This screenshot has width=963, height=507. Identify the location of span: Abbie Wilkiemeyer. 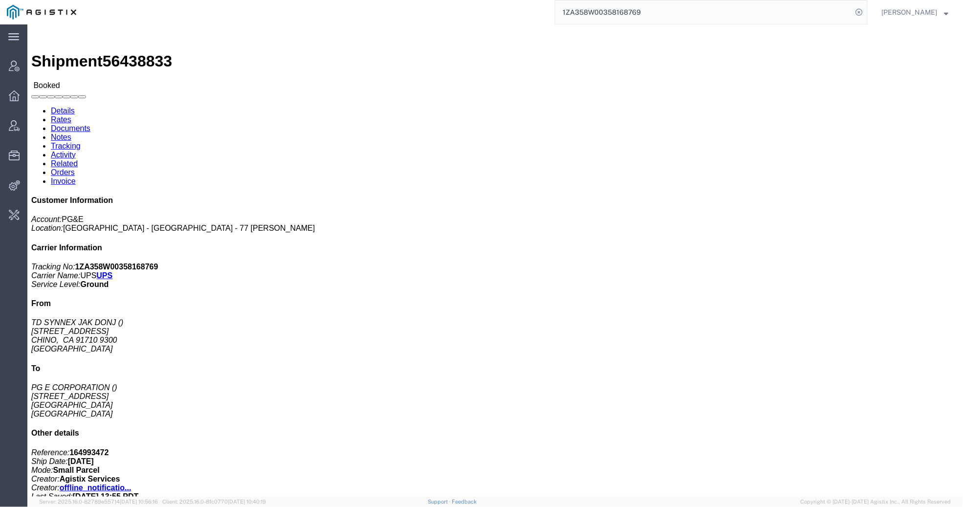
(910, 12).